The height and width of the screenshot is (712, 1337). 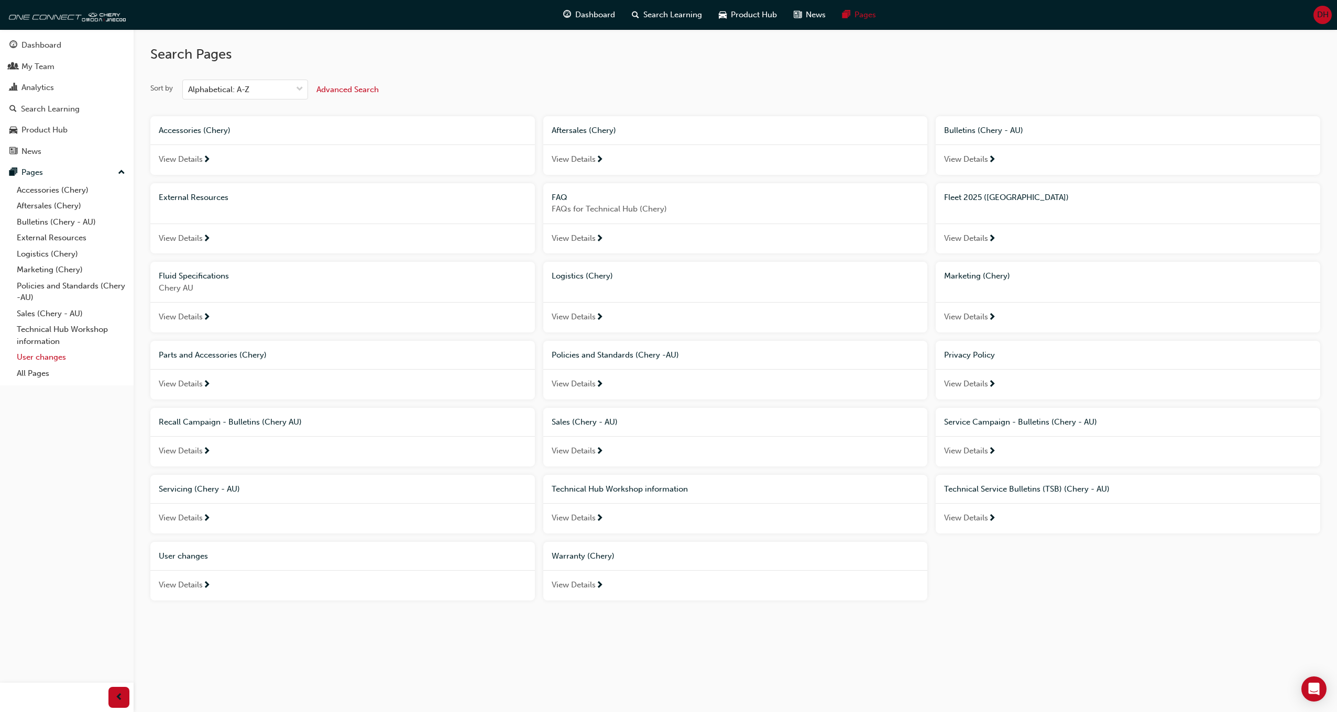 What do you see at coordinates (194, 130) in the screenshot?
I see `span: Accessories (Chery)` at bounding box center [194, 130].